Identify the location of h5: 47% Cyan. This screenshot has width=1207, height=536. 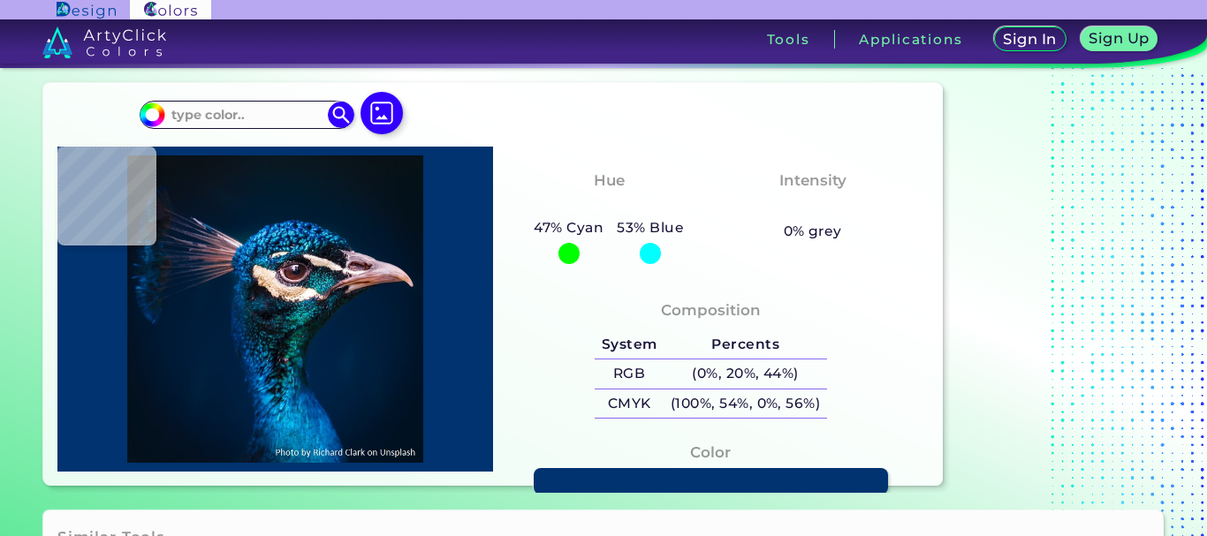
(569, 228).